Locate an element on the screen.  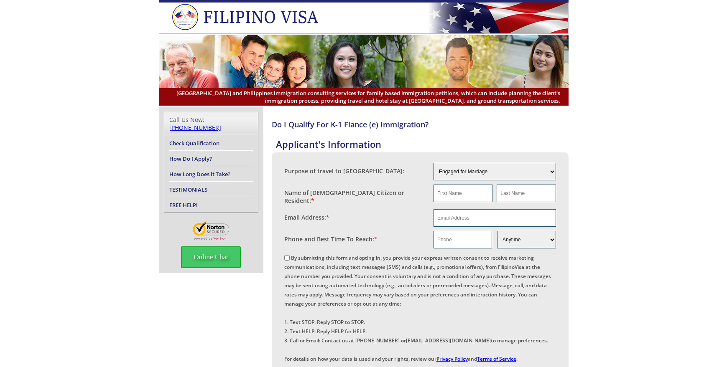
input: Last Name is located at coordinates (526, 193).